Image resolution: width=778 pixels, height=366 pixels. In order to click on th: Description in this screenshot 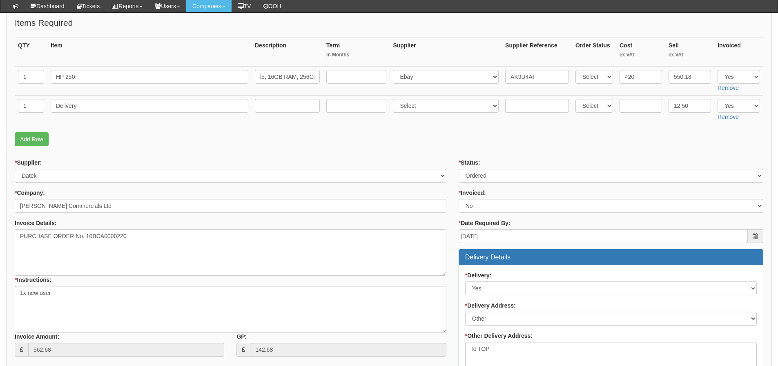, I will do `click(287, 52)`.